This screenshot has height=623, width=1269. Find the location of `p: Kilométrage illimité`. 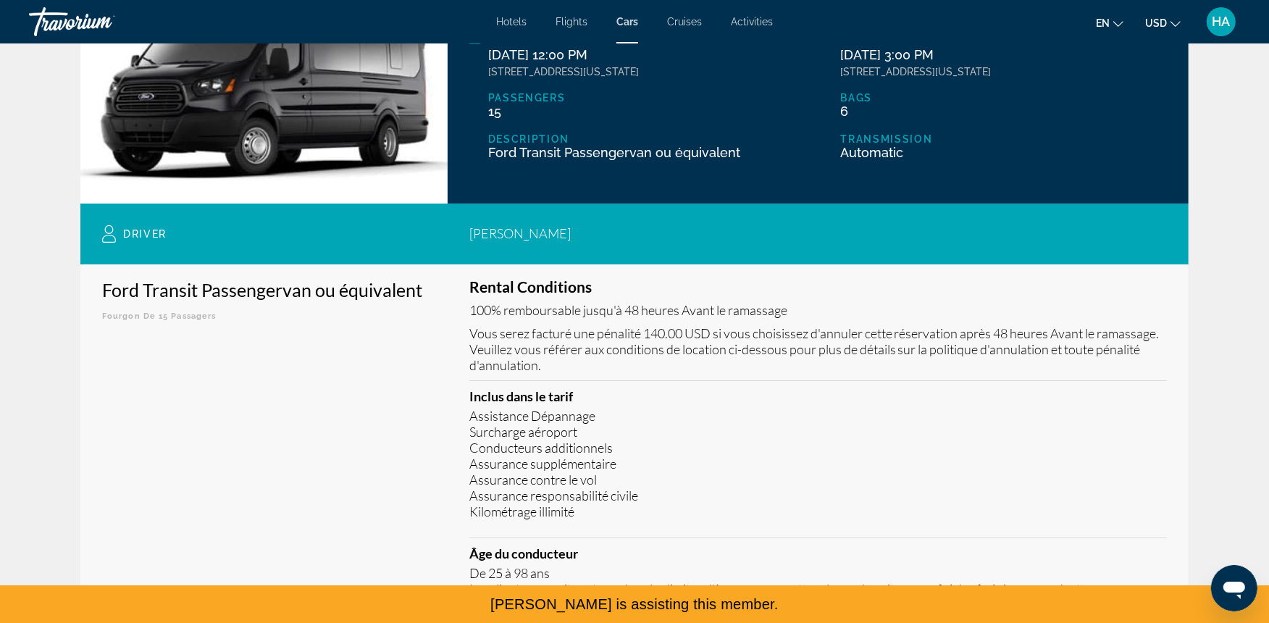

p: Kilométrage illimité is located at coordinates (818, 511).